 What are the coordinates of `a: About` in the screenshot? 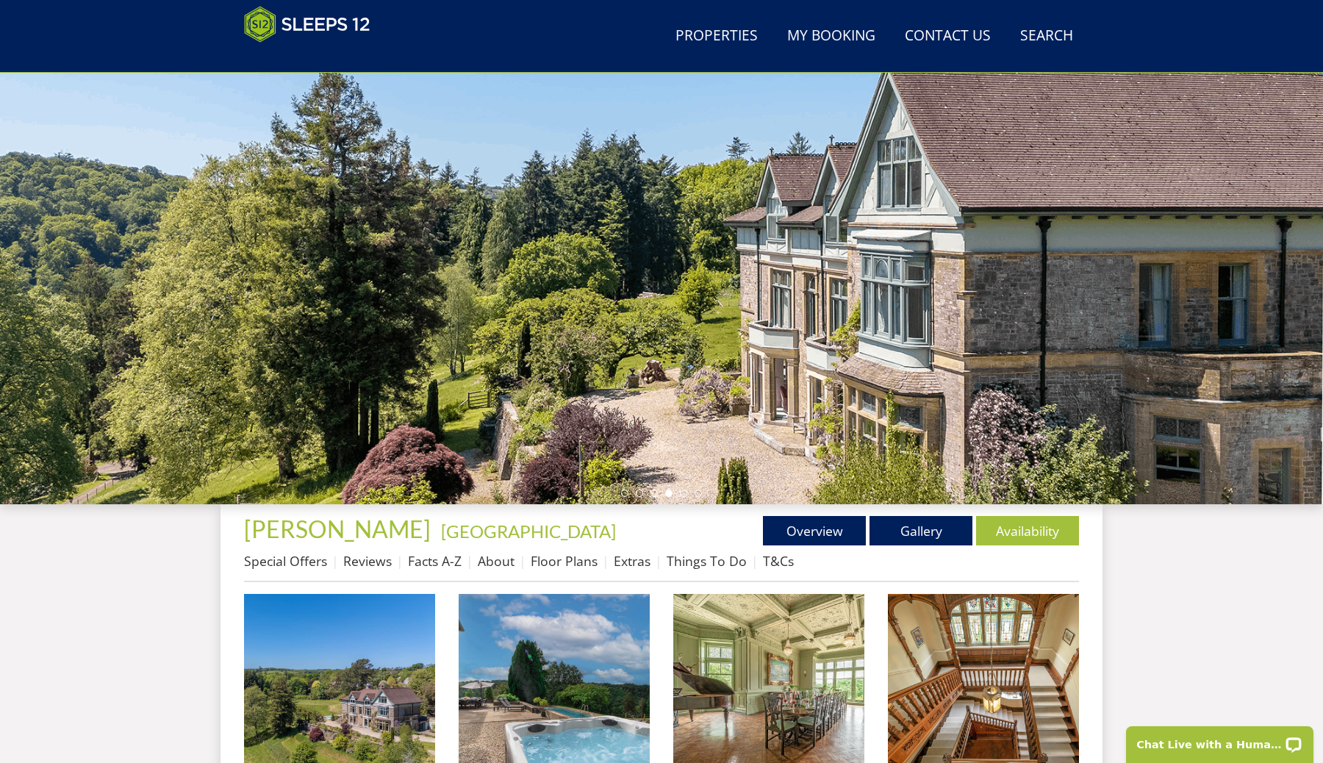 It's located at (496, 561).